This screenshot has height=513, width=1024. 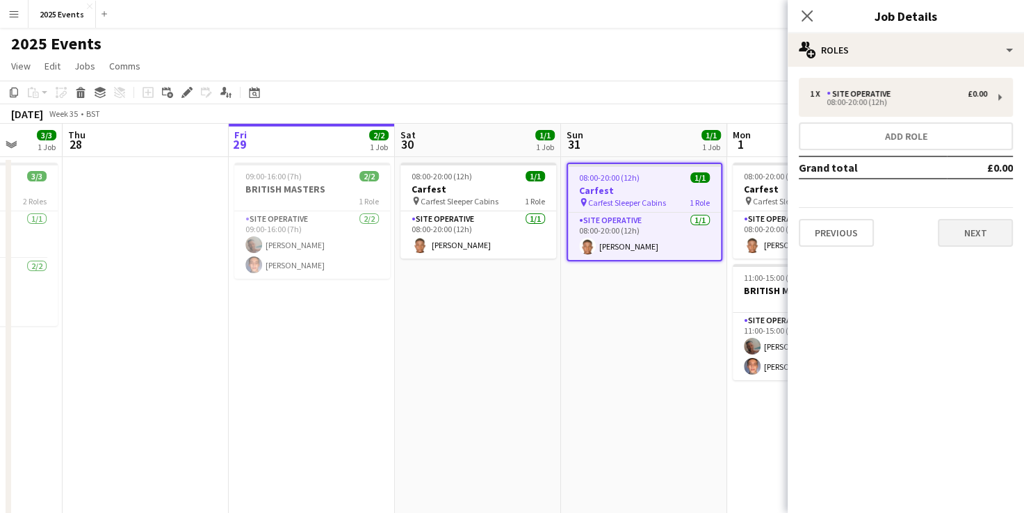 I want to click on span: Jobs, so click(x=85, y=66).